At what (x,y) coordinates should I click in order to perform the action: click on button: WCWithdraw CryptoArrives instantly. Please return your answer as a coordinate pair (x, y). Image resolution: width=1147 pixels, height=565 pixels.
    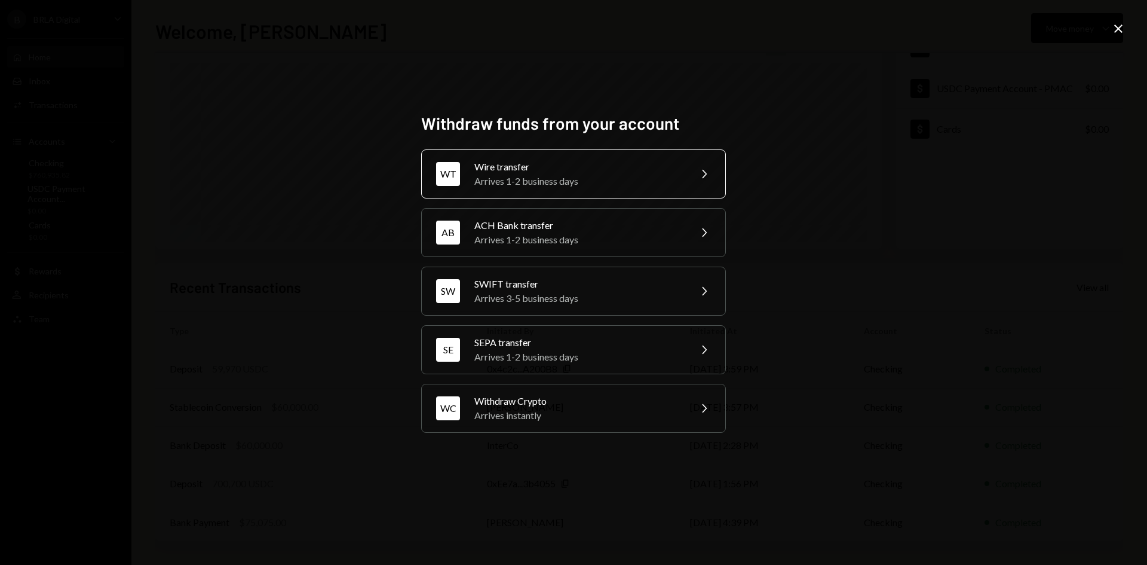
    Looking at the image, I should click on (574, 408).